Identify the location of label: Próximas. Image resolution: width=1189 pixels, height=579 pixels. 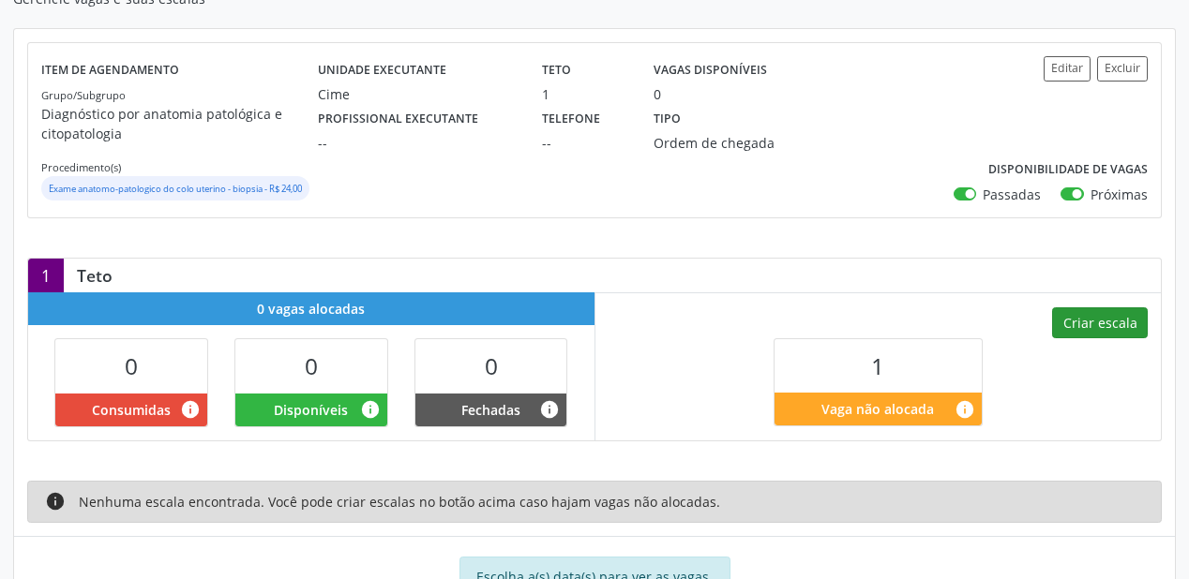
(1118, 194).